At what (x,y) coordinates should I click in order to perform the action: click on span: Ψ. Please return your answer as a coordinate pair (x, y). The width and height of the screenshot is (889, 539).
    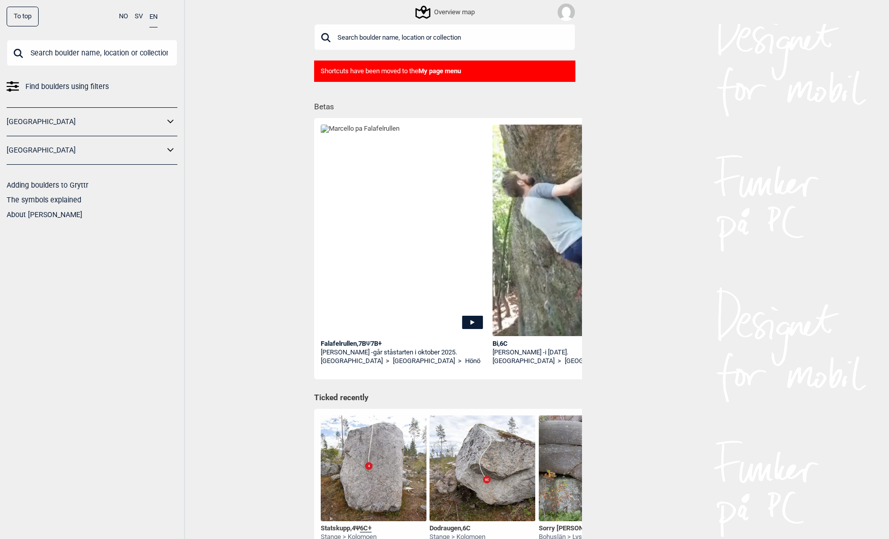
    Looking at the image, I should click on (368, 343).